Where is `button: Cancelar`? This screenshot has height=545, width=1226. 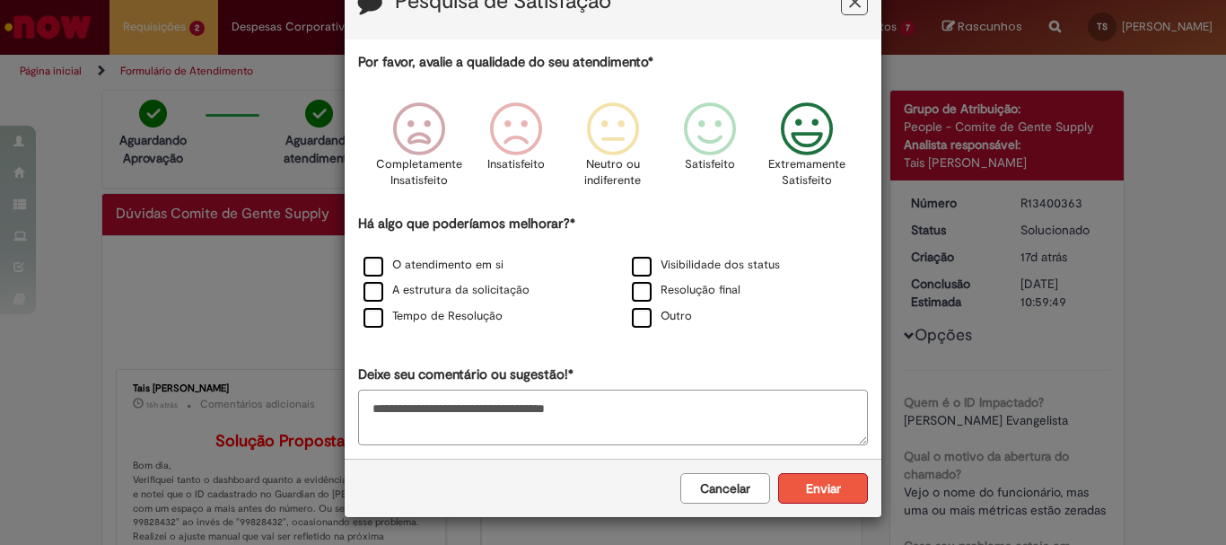
button: Cancelar is located at coordinates (725, 488).